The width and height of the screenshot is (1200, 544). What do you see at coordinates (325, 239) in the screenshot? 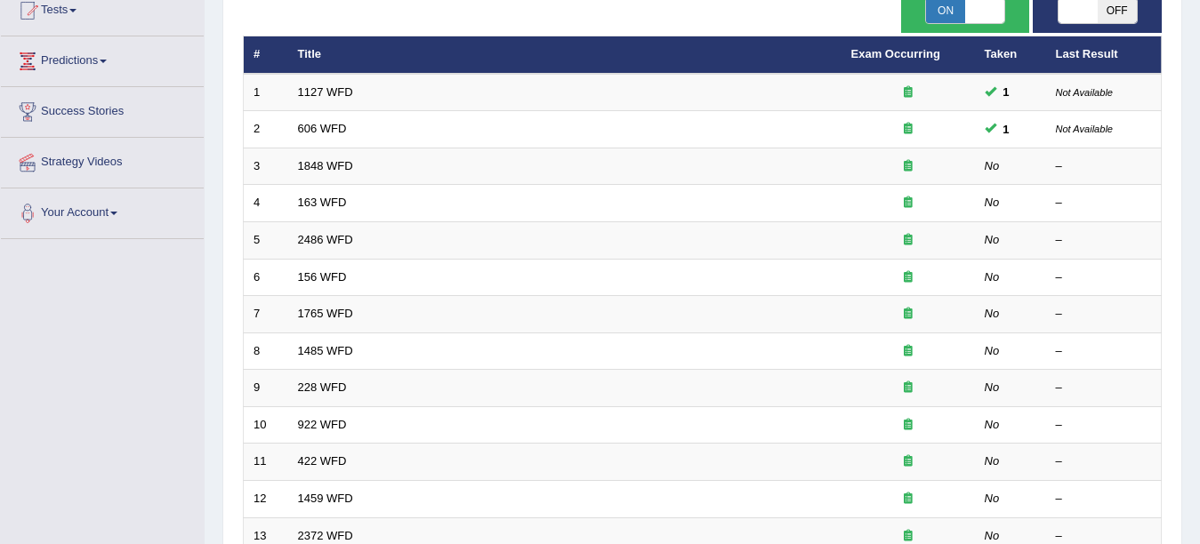
I see `a: 2486 WFD` at bounding box center [325, 239].